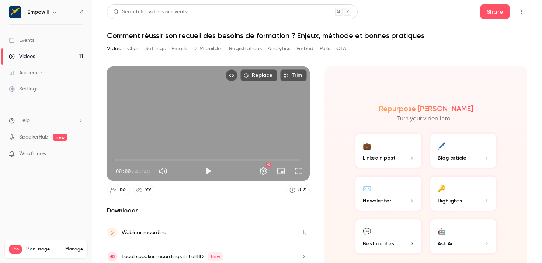 This screenshot has height=263, width=542. Describe the element at coordinates (15, 249) in the screenshot. I see `span: Pro` at that location.